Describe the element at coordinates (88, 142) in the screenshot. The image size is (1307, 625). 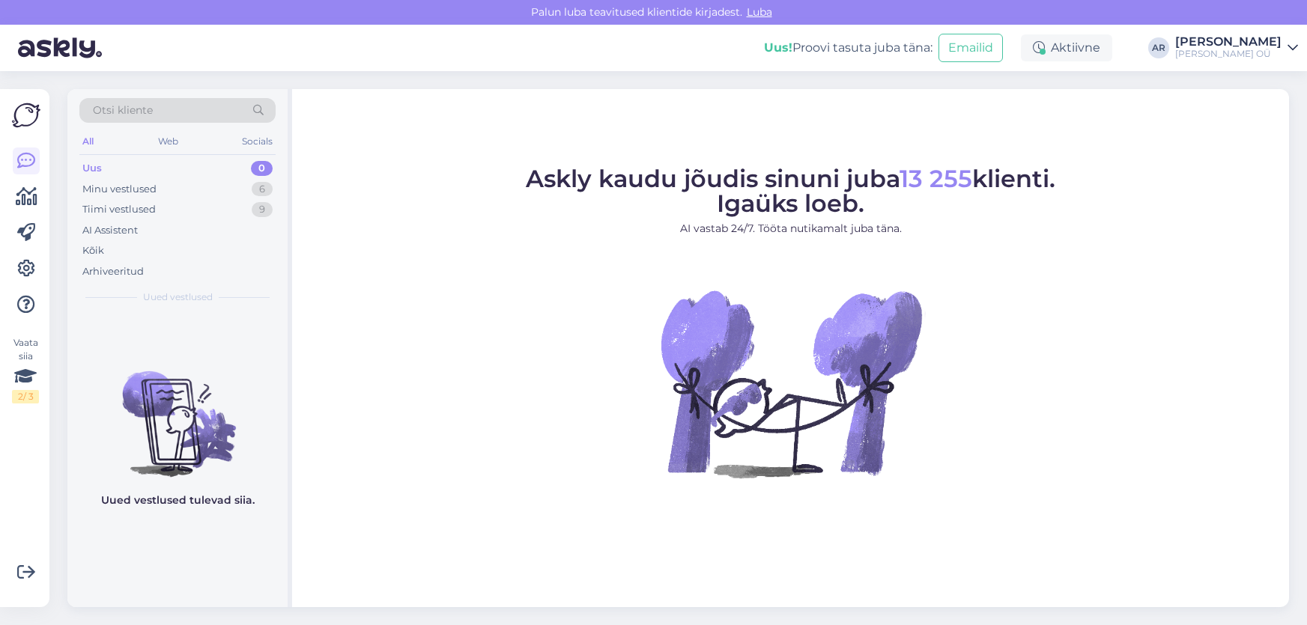
I see `div: All` at that location.